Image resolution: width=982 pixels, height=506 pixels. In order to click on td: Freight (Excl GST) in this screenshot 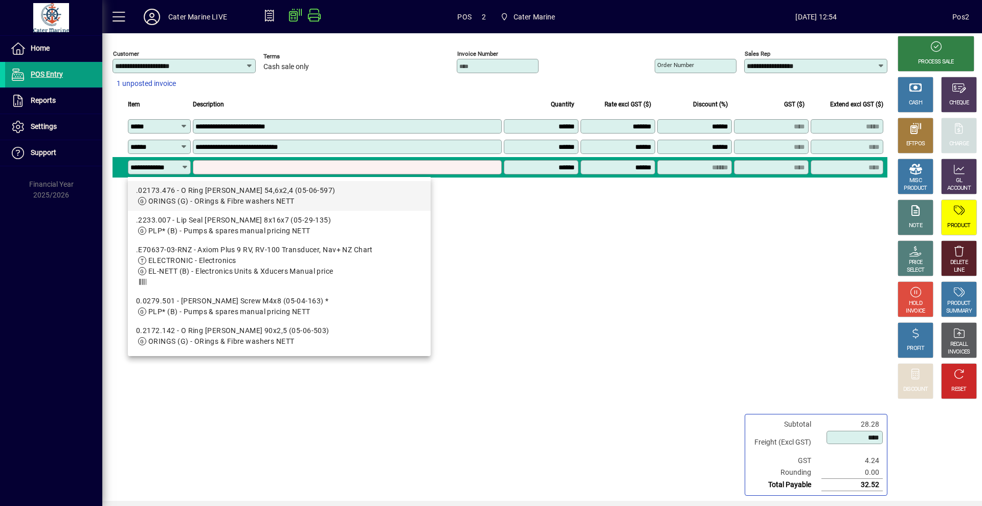, I will do `click(785, 442)`.